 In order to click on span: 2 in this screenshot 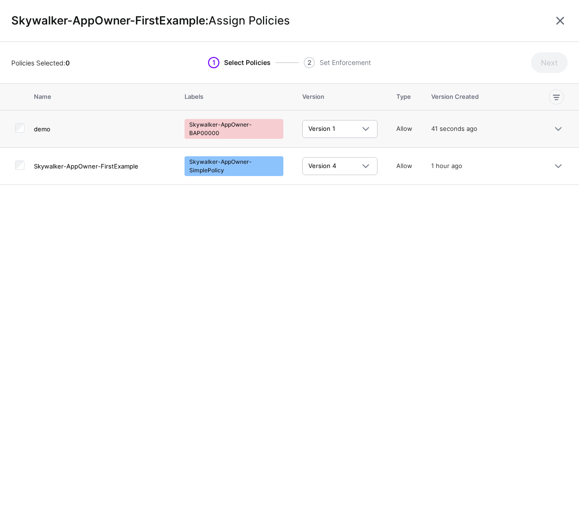, I will do `click(309, 63)`.